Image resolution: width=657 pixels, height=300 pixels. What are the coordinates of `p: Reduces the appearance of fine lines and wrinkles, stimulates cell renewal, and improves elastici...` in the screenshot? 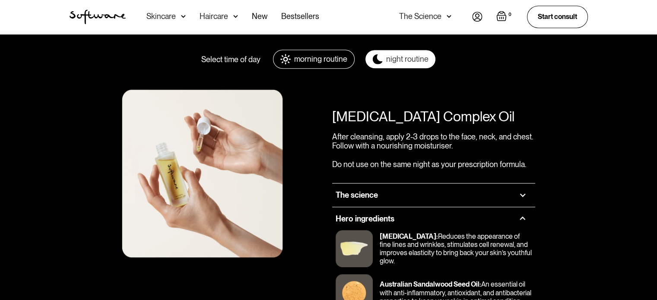 It's located at (456, 249).